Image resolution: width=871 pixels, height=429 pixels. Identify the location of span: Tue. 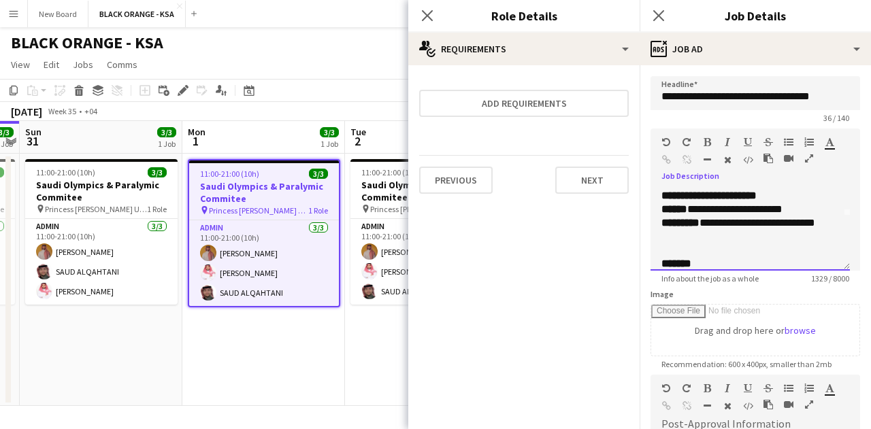
(358, 132).